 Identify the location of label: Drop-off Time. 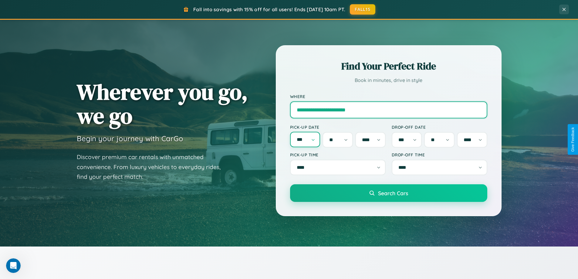
(440, 155).